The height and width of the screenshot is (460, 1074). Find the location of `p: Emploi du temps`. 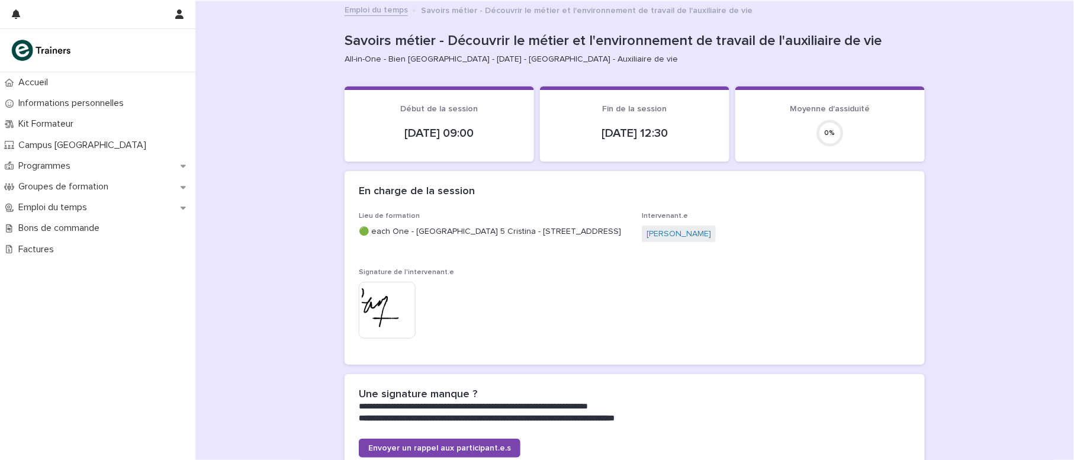

p: Emploi du temps is located at coordinates (55, 207).